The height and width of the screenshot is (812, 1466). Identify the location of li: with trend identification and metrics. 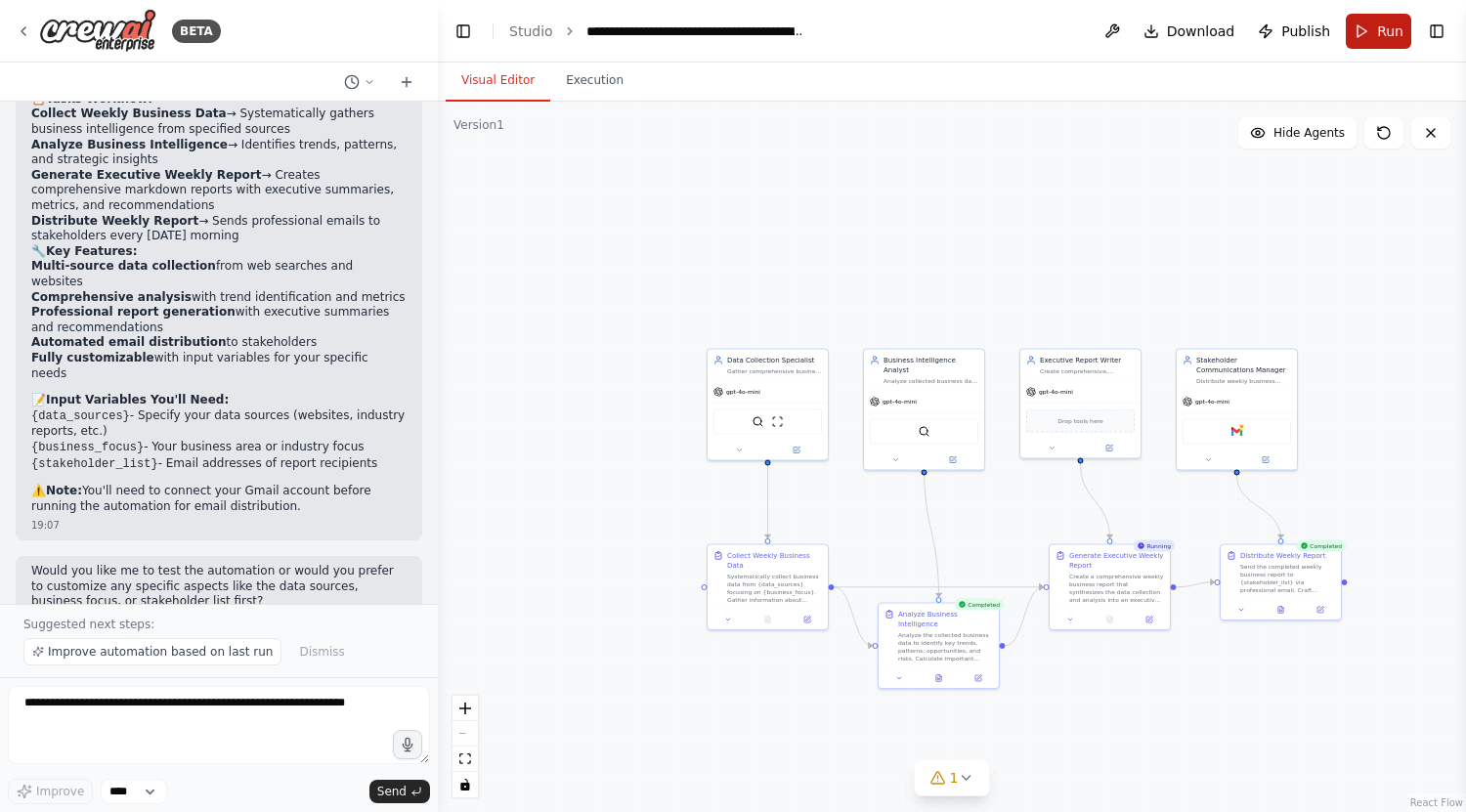
(219, 298).